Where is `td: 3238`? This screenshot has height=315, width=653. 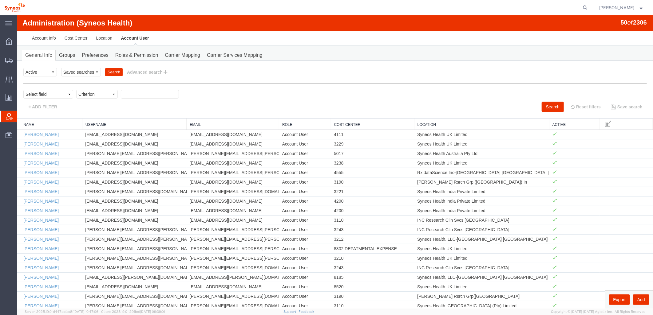 td: 3238 is located at coordinates (355, 148).